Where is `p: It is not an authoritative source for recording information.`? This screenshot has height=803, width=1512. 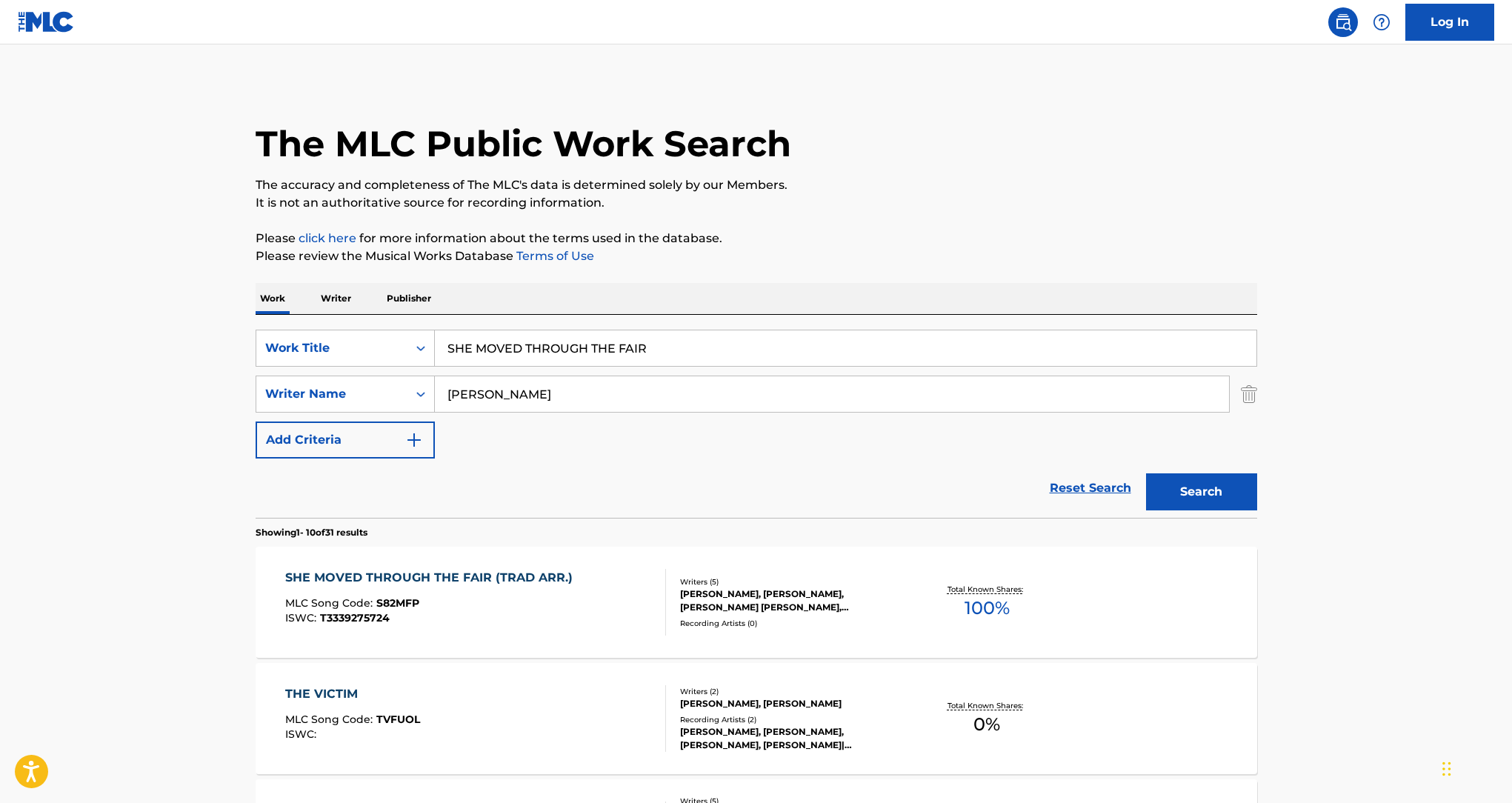 p: It is not an authoritative source for recording information. is located at coordinates (757, 203).